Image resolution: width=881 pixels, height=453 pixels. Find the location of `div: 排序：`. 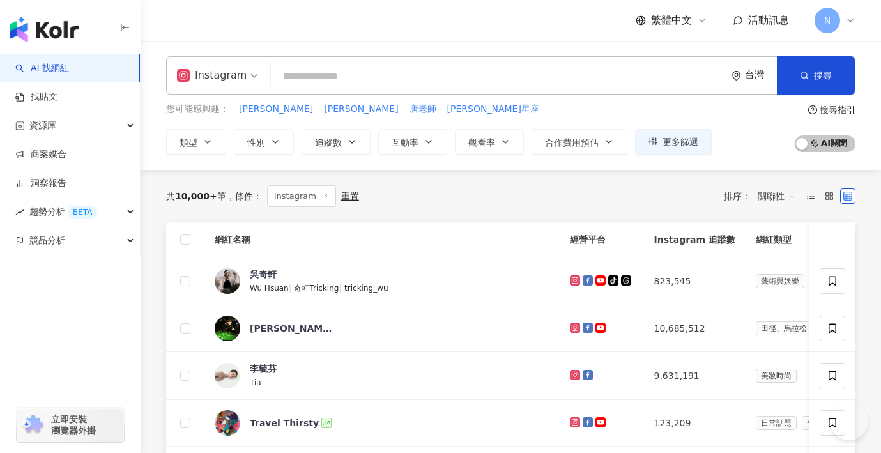

div: 排序： is located at coordinates (764, 196).